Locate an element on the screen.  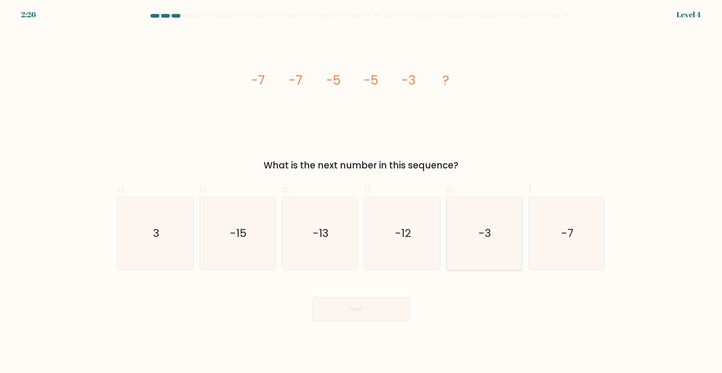
span: c. is located at coordinates (286, 189).